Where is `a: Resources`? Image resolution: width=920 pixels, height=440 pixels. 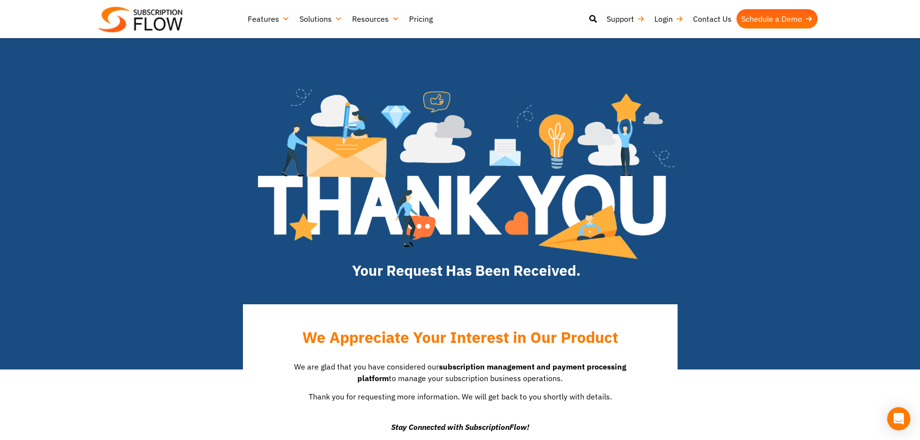 a: Resources is located at coordinates (376, 19).